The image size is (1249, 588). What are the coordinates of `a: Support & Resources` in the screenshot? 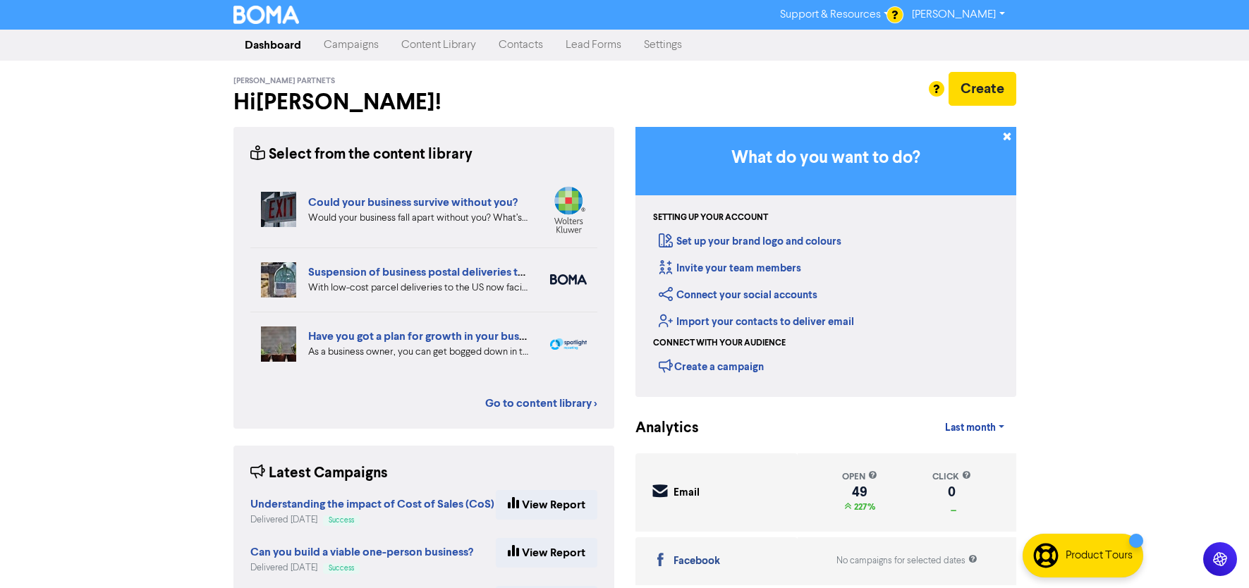 It's located at (834, 15).